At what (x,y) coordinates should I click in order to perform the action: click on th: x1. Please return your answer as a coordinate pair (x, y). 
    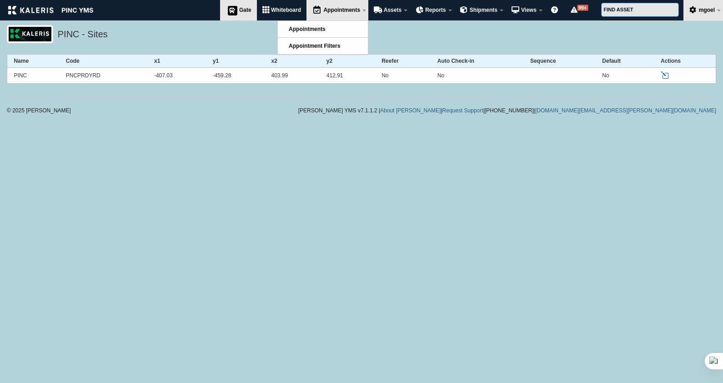
    Looking at the image, I should click on (177, 61).